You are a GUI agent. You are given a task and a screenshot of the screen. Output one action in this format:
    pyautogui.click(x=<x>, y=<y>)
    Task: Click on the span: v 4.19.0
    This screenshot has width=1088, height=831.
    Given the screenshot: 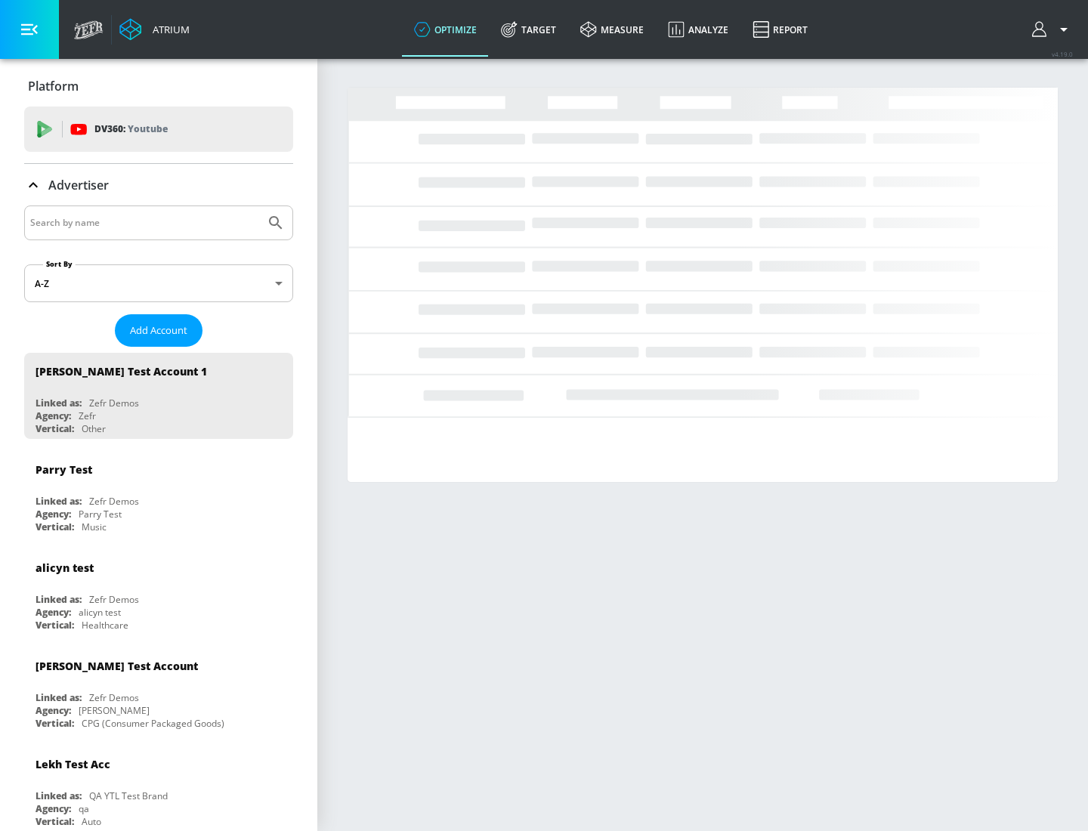 What is the action you would take?
    pyautogui.click(x=1062, y=54)
    